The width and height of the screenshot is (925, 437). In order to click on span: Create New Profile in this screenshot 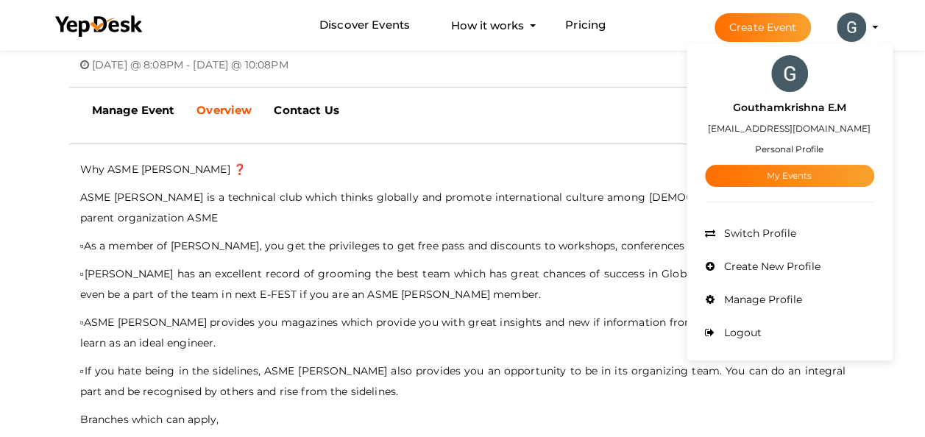, I will do `click(770, 266)`.